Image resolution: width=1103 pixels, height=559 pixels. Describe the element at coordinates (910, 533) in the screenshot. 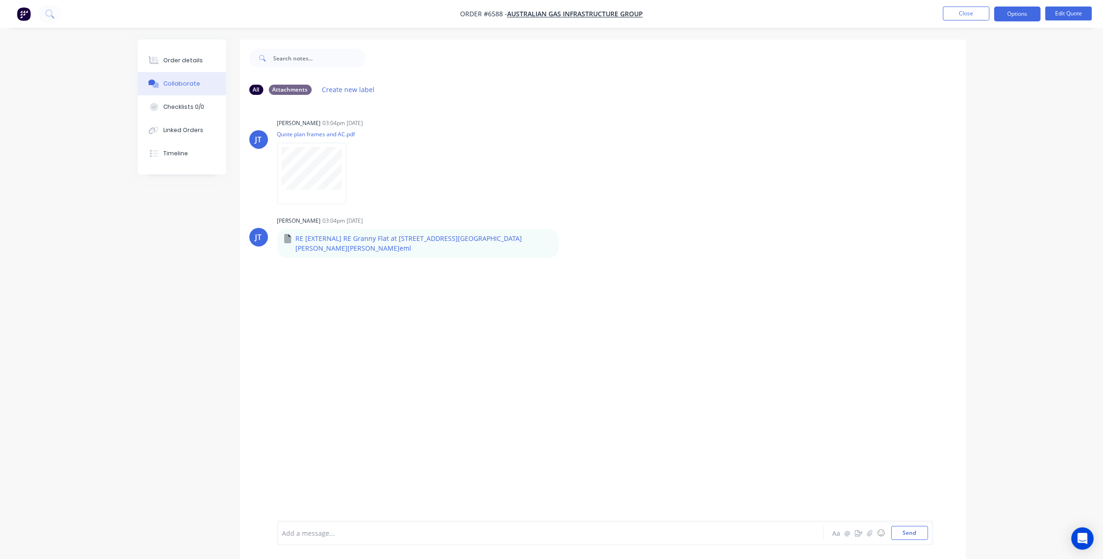

I see `button: Send` at that location.